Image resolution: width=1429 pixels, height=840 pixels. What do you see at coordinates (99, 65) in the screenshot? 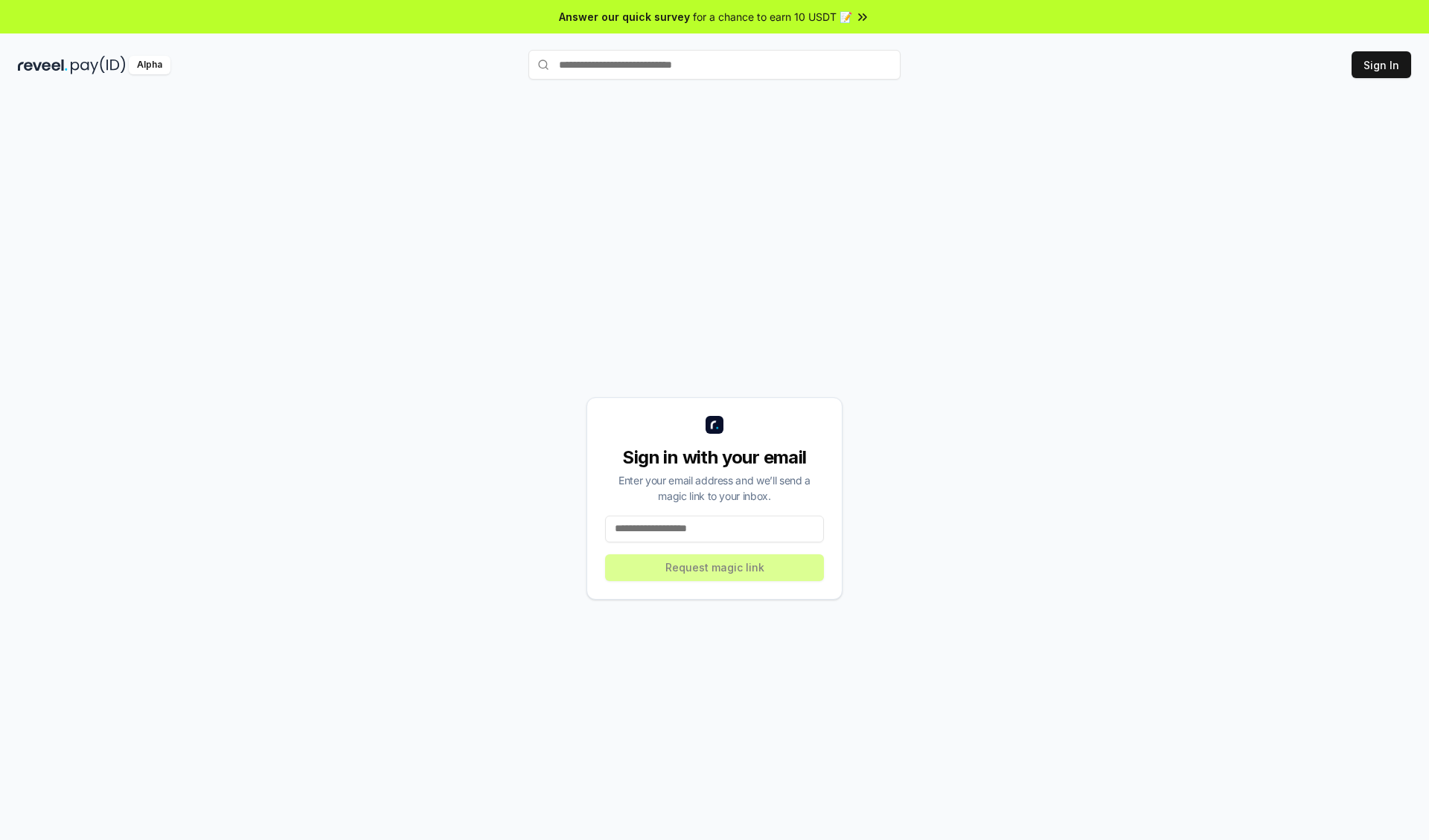
I see `img: pay_id` at bounding box center [99, 65].